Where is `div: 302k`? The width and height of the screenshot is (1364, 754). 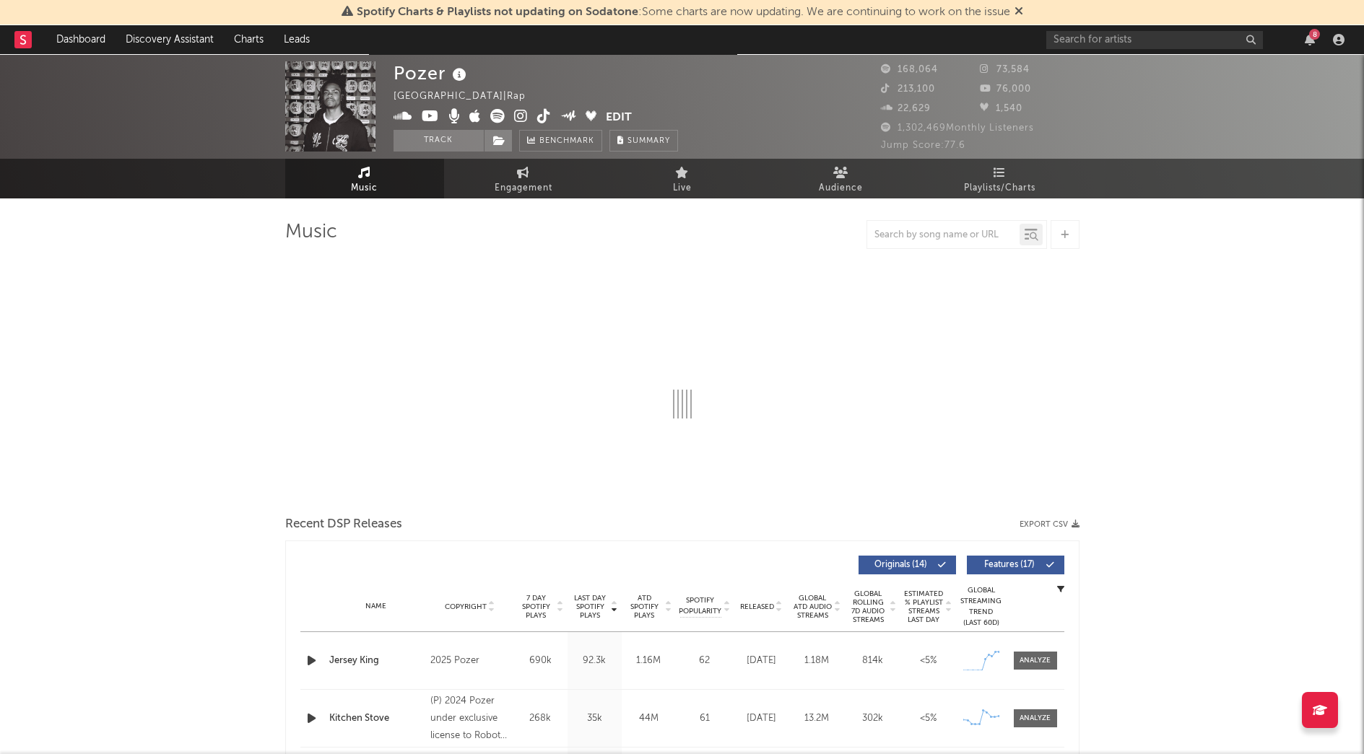 div: 302k is located at coordinates (872, 719).